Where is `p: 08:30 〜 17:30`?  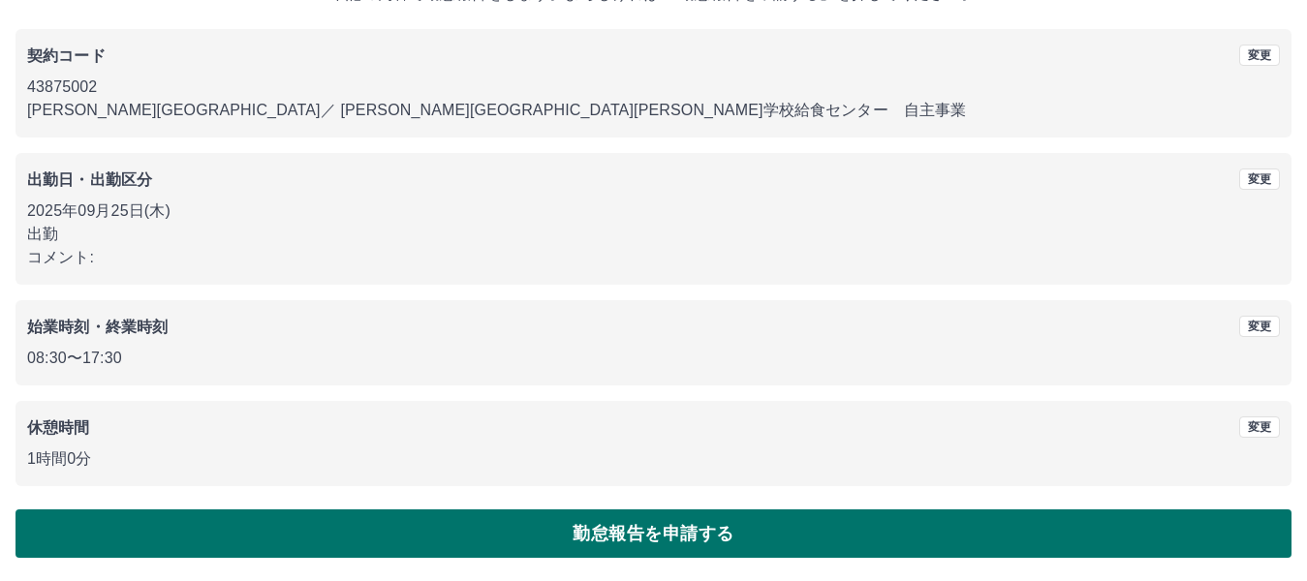 p: 08:30 〜 17:30 is located at coordinates (653, 359).